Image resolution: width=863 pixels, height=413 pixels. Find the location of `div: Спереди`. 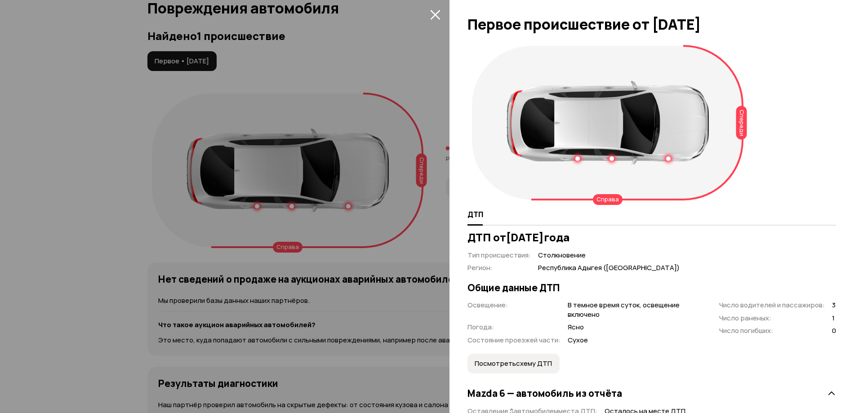

div: Спереди is located at coordinates (741, 123).